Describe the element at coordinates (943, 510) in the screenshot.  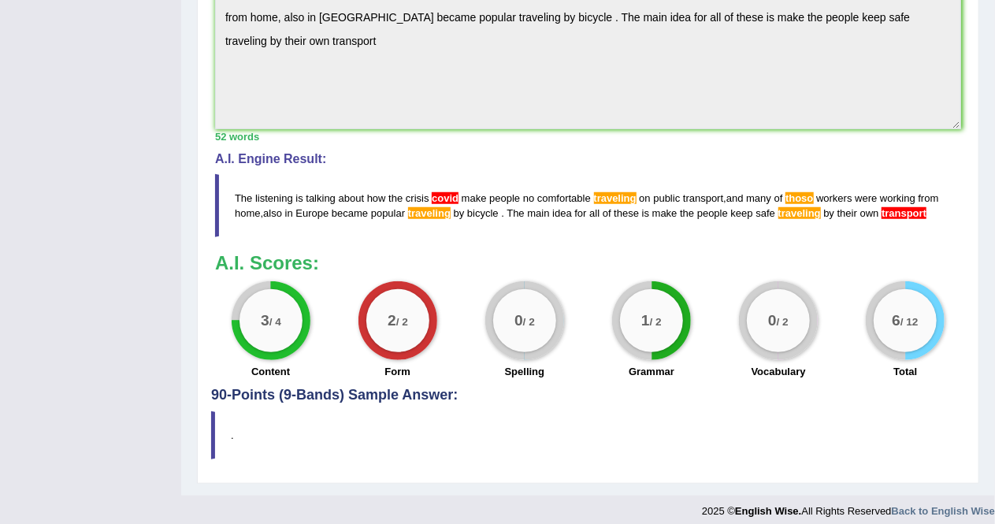
I see `strong: Back to English Wise` at that location.